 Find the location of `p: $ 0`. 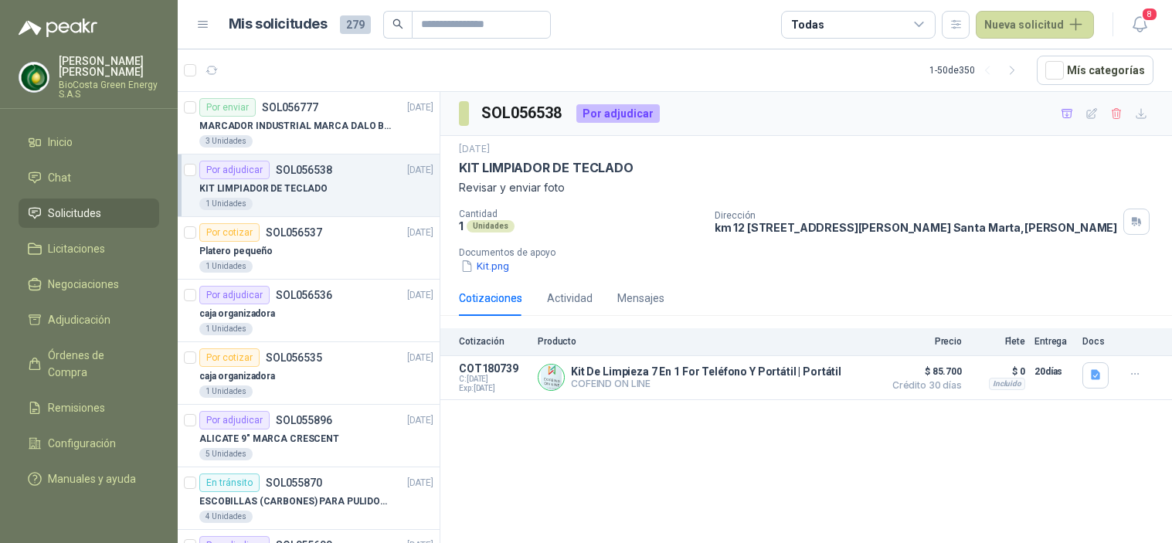

p: $ 0 is located at coordinates (998, 372).